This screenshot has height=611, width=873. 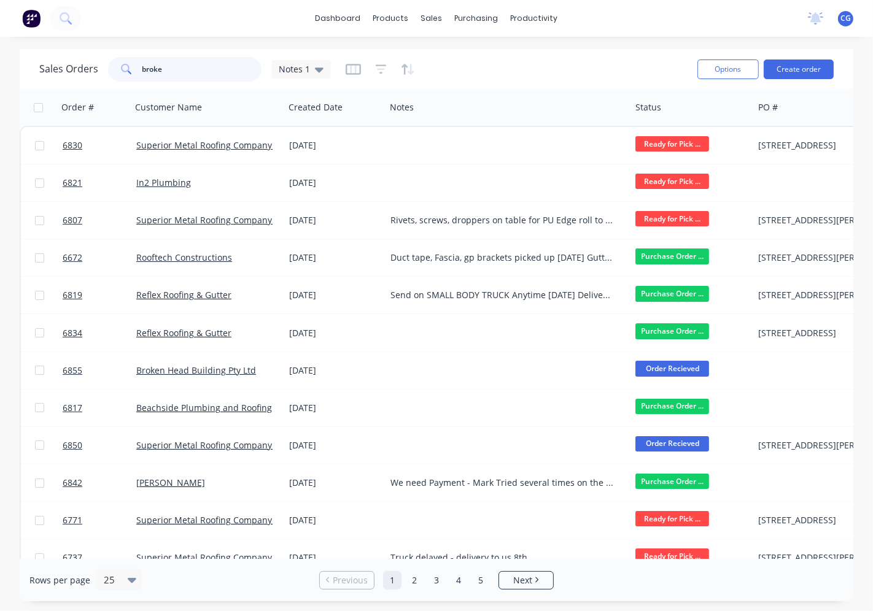 I want to click on span: Rows per page, so click(x=60, y=581).